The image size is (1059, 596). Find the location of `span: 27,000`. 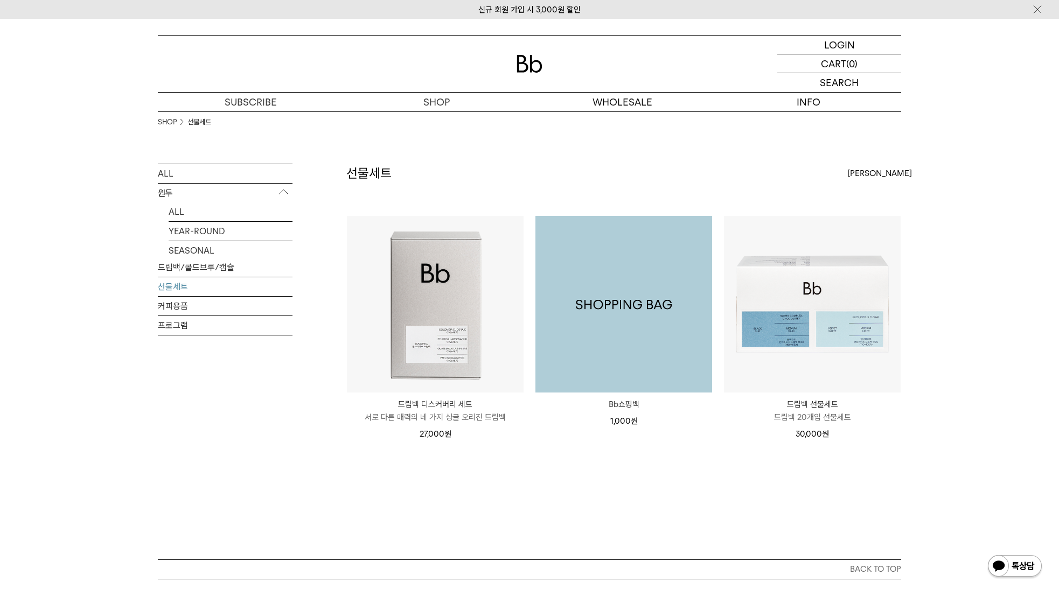

span: 27,000 is located at coordinates (435, 434).